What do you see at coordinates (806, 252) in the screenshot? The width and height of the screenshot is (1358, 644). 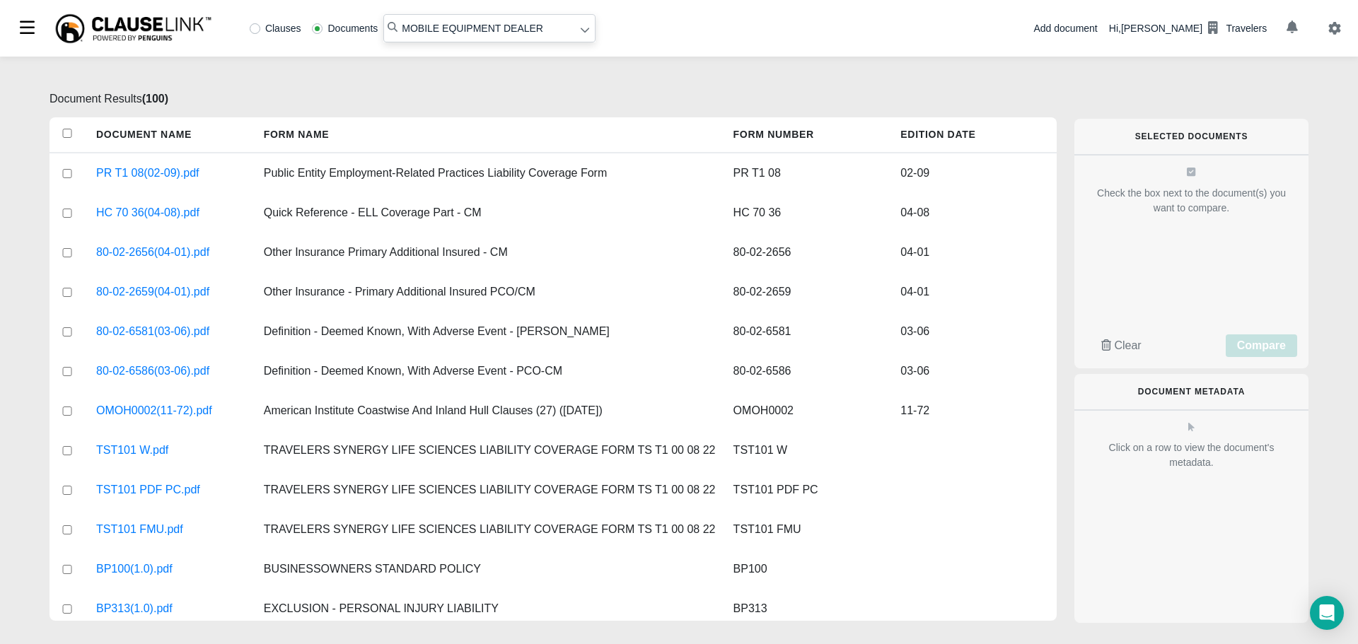 I see `div: 80-02-2656` at bounding box center [806, 252].